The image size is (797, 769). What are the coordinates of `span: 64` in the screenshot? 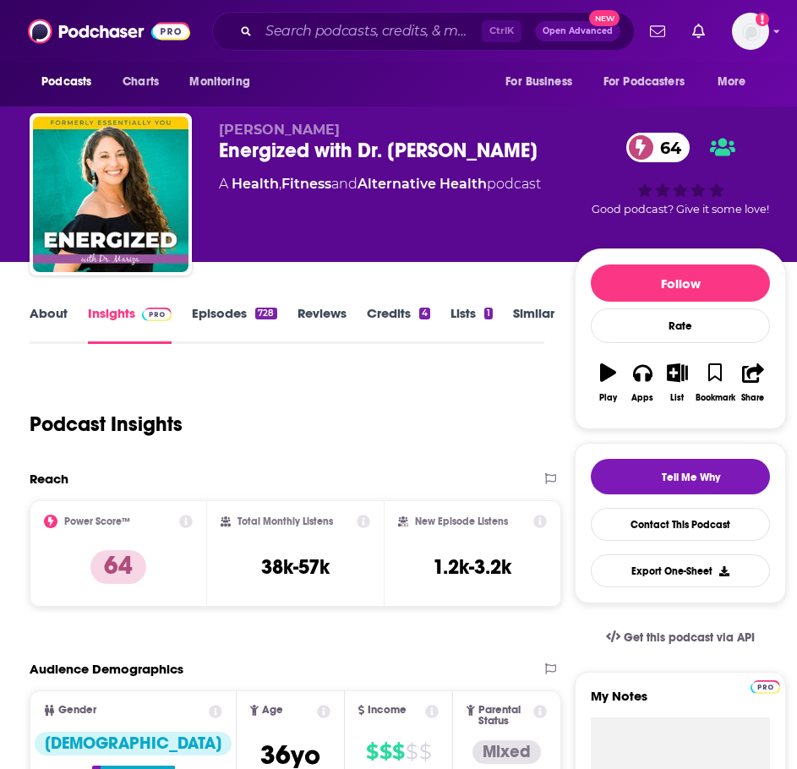 It's located at (666, 147).